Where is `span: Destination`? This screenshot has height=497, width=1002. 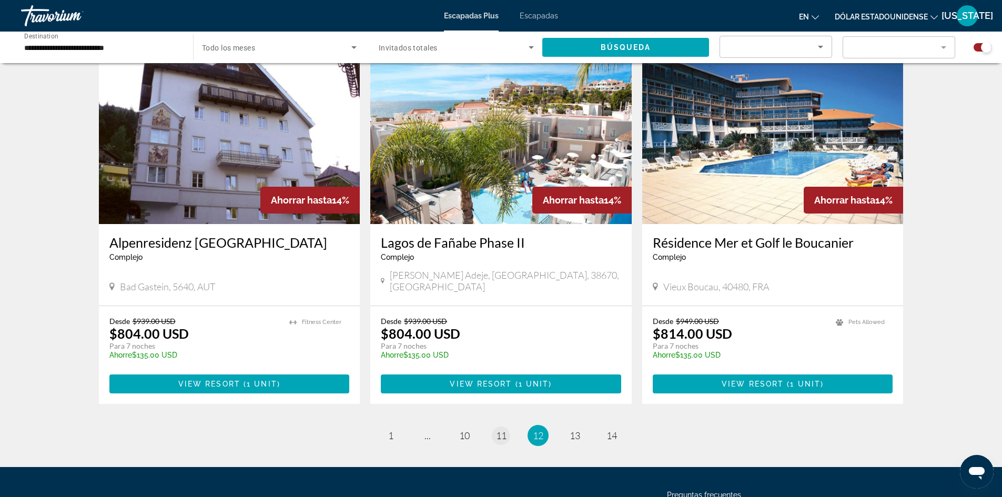 span: Destination is located at coordinates (41, 36).